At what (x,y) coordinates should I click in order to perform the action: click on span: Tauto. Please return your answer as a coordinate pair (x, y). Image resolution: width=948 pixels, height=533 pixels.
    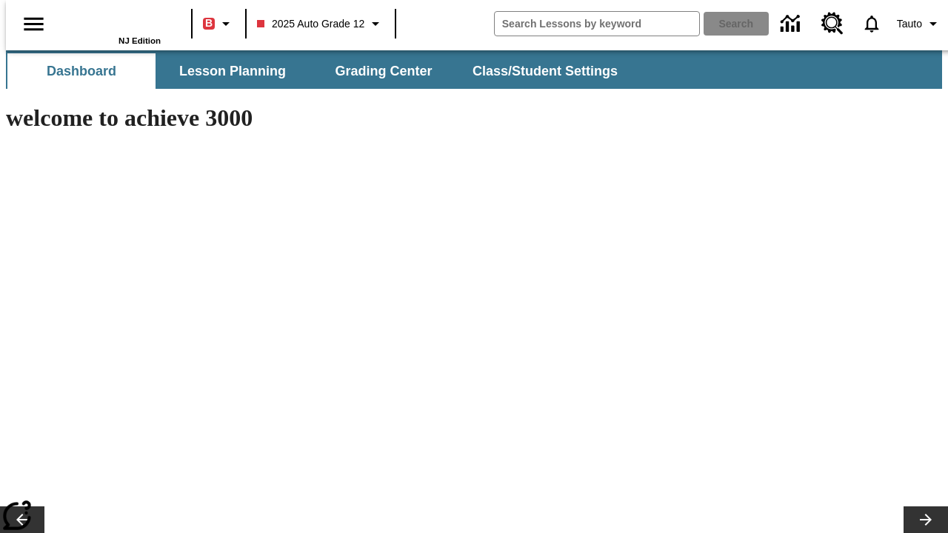
    Looking at the image, I should click on (909, 24).